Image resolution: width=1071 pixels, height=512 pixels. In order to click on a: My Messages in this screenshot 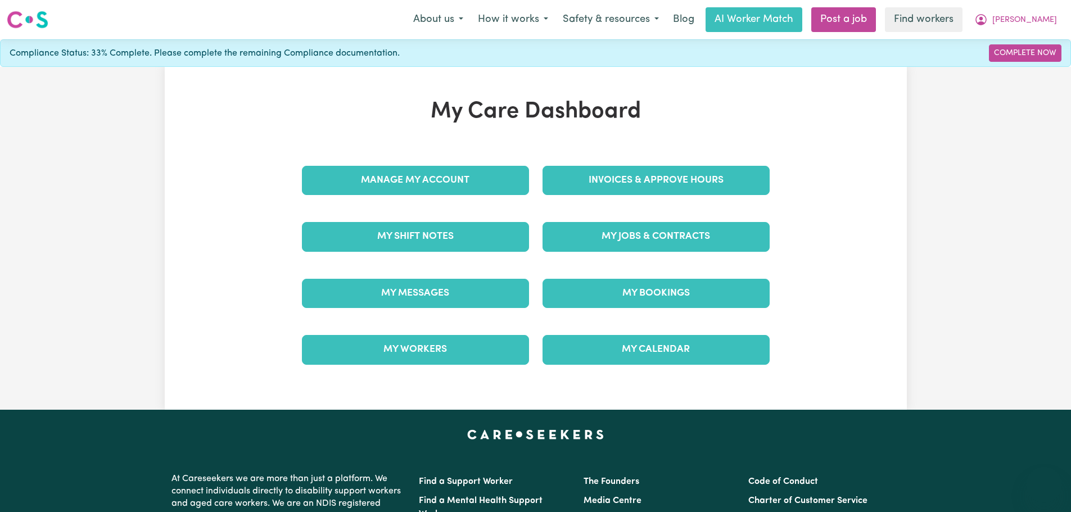, I will do `click(415, 293)`.